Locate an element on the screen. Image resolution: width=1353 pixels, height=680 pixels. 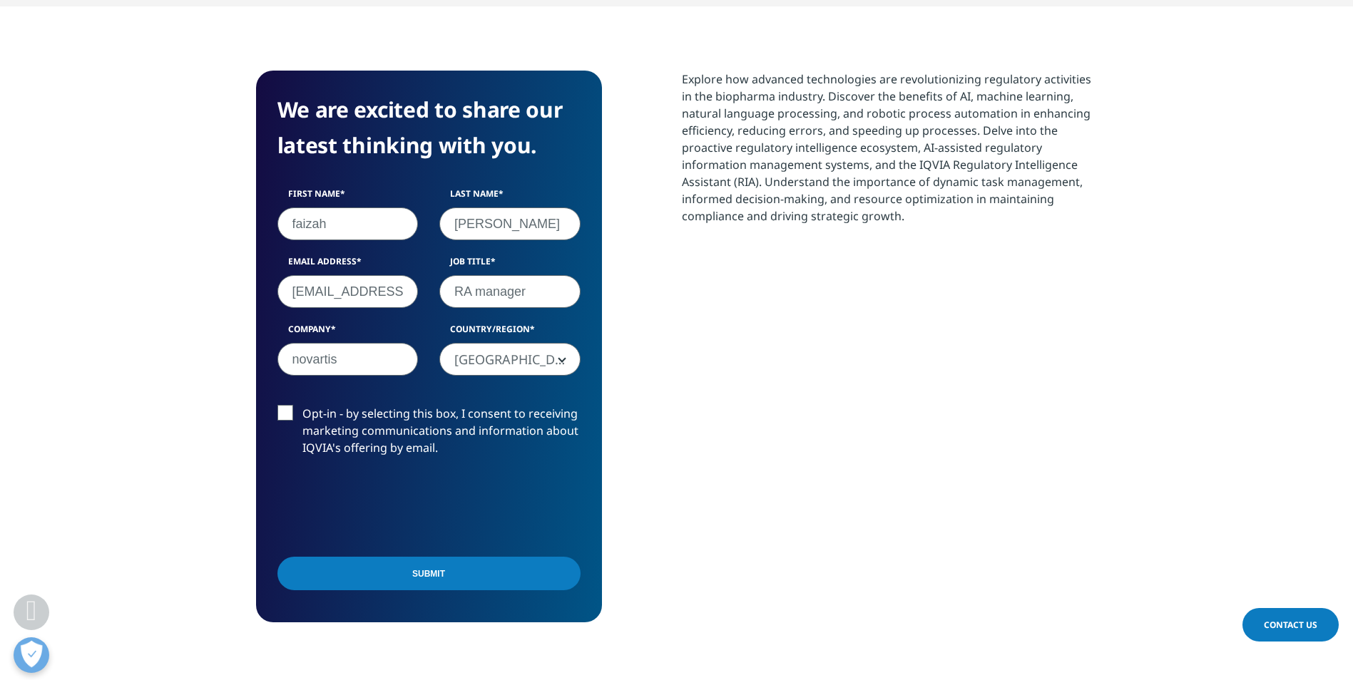
span: Contact Us is located at coordinates (1290, 625).